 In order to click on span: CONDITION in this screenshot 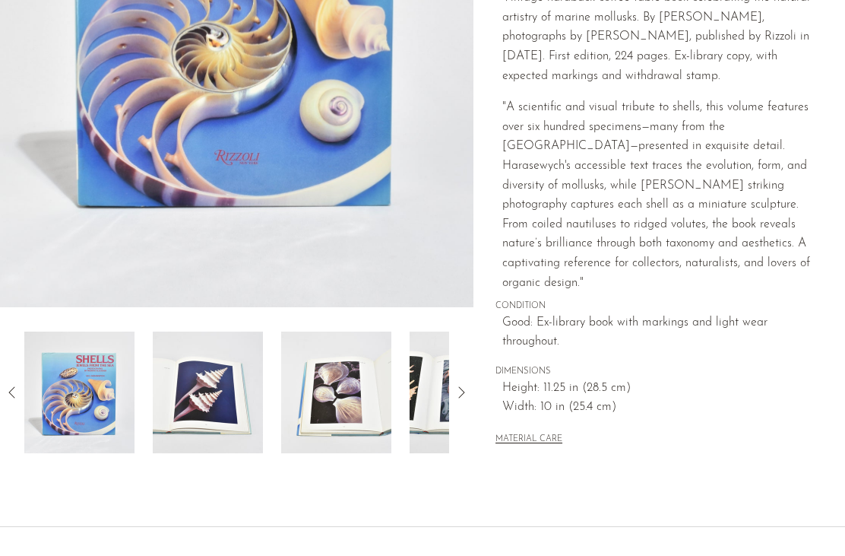, I will do `click(658, 306)`.